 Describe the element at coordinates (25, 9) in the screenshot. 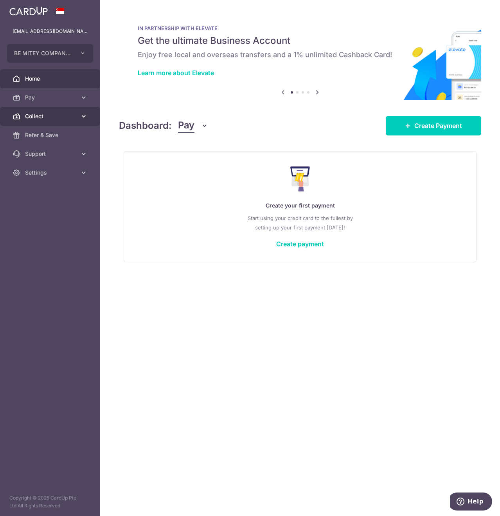

I see `span: Help` at that location.